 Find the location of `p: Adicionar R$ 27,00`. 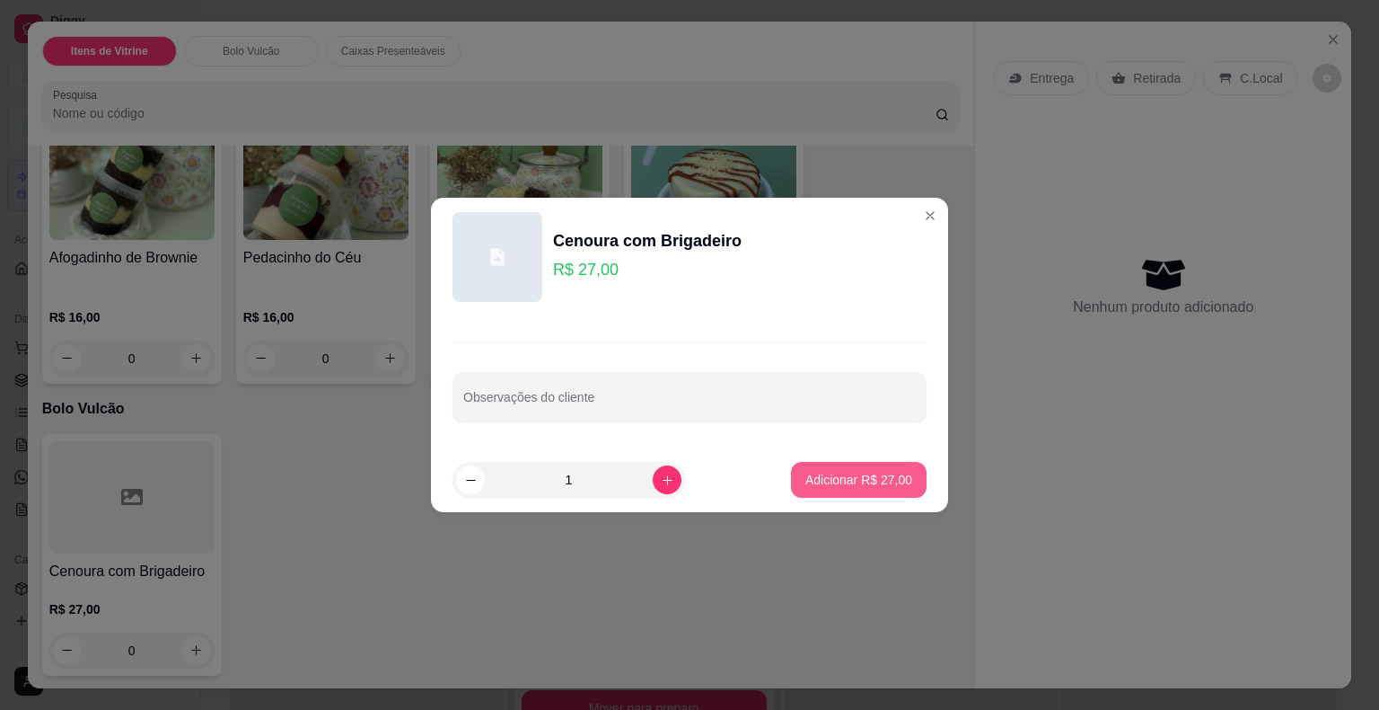

p: Adicionar R$ 27,00 is located at coordinates (859, 480).